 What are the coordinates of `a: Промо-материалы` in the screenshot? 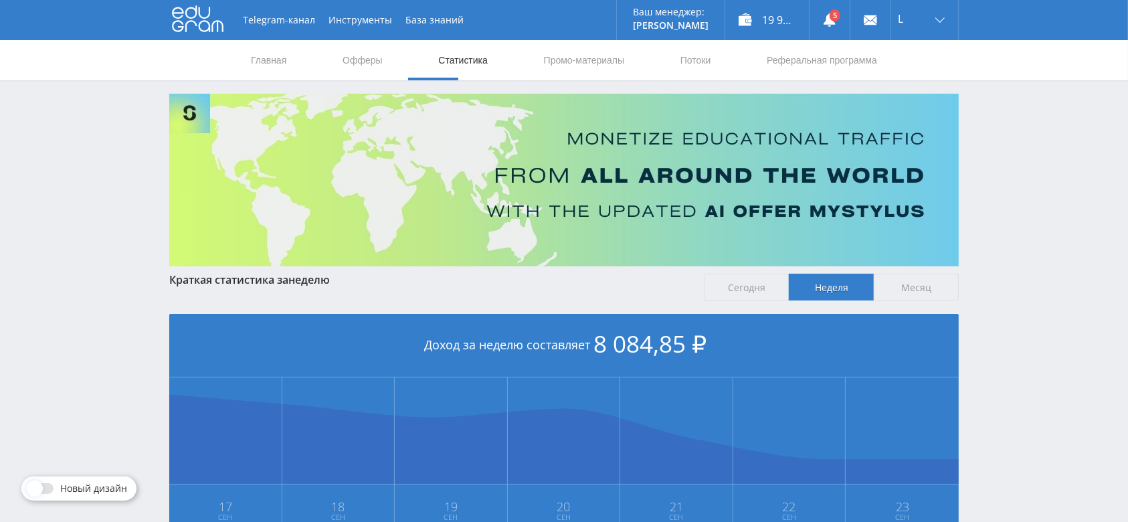 It's located at (584, 60).